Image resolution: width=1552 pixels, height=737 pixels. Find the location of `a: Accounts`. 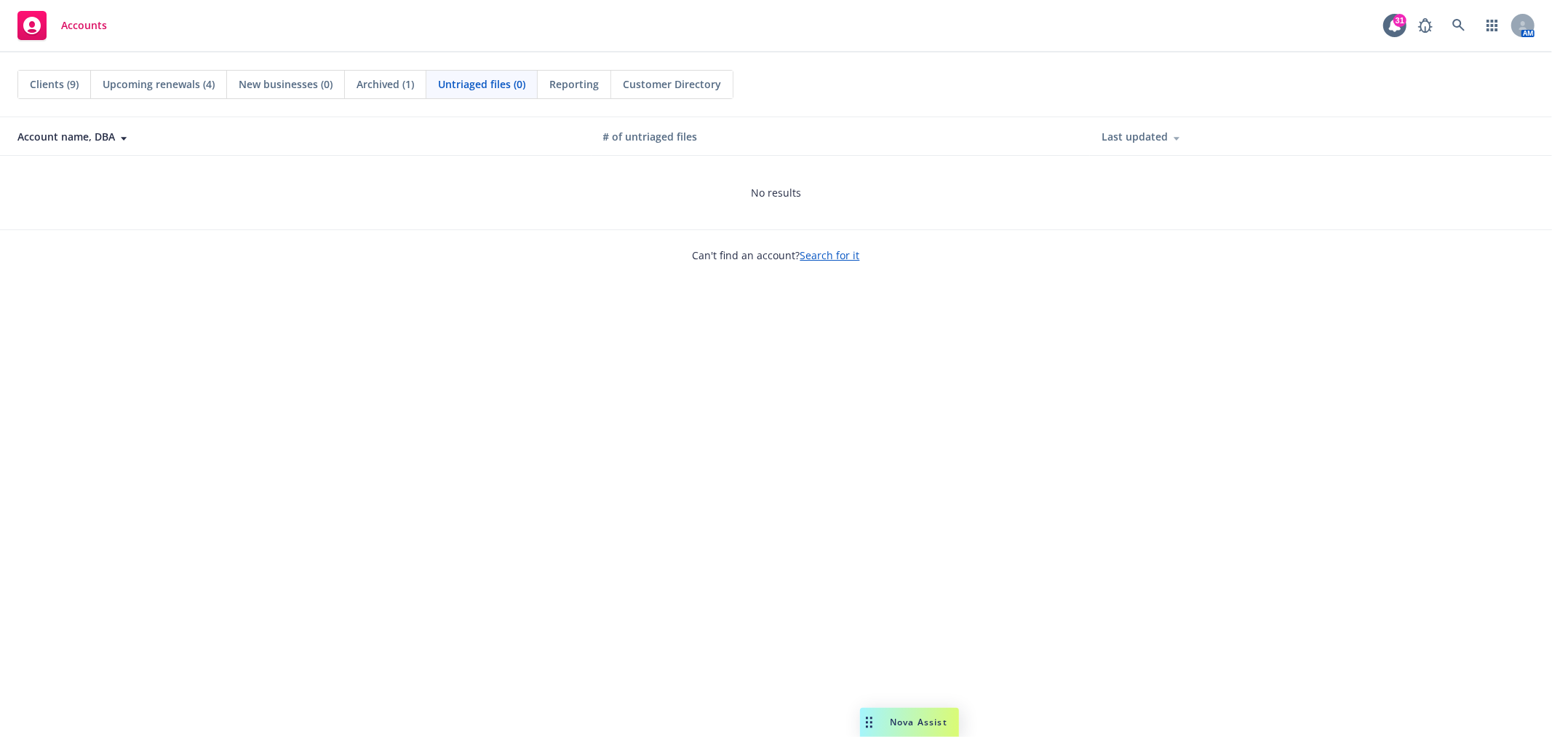

a: Accounts is located at coordinates (62, 25).